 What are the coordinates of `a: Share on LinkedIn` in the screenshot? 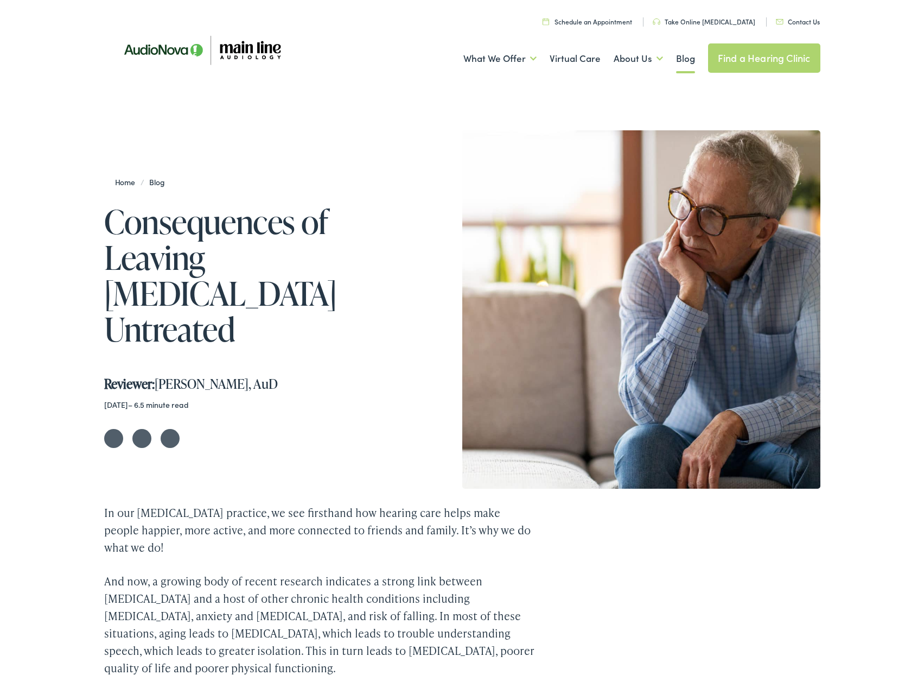 It's located at (170, 438).